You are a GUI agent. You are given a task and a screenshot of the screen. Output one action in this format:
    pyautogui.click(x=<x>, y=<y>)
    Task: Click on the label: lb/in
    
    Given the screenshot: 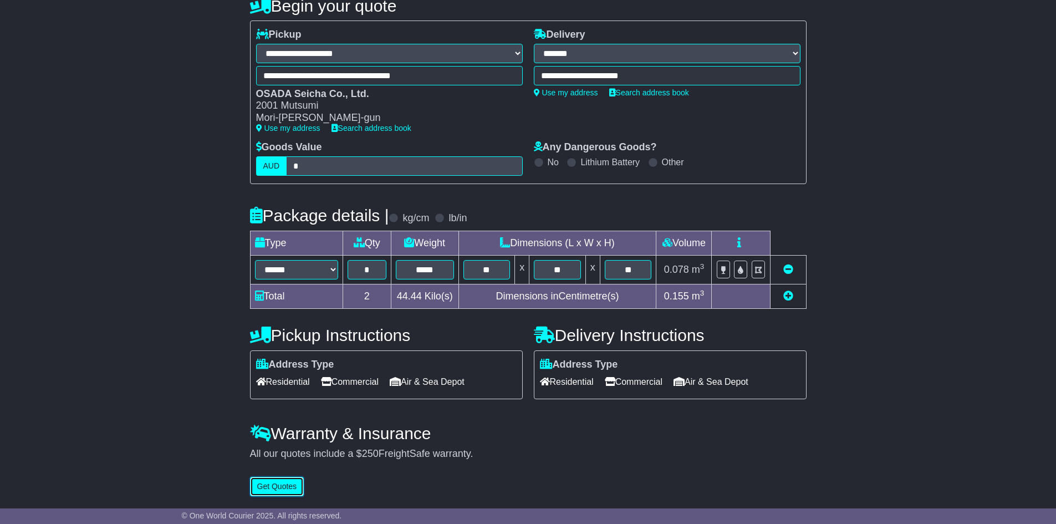 What is the action you would take?
    pyautogui.click(x=457, y=218)
    